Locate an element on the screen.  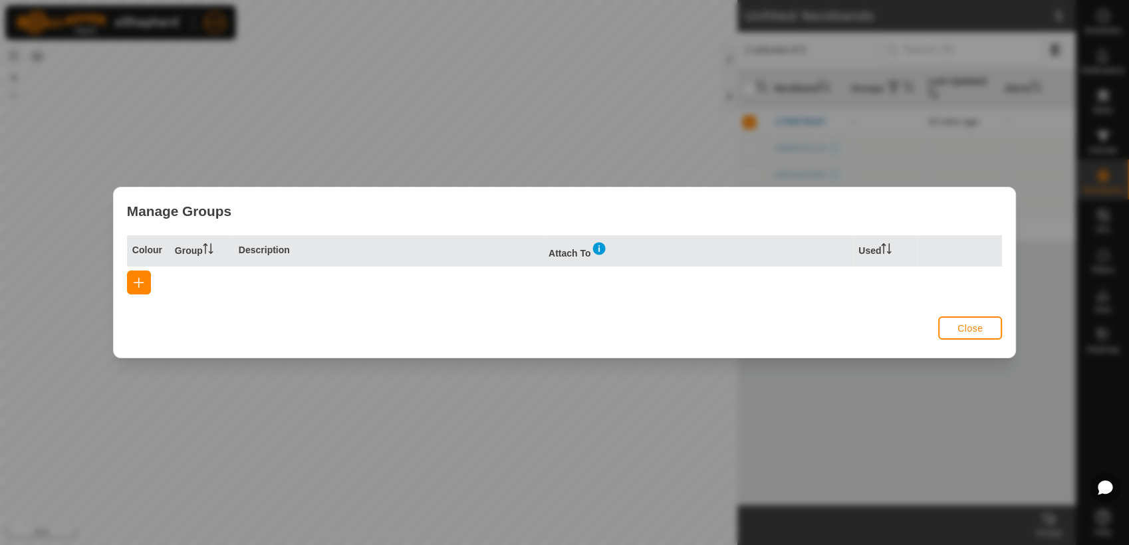
div: Manage Groups is located at coordinates (564, 211).